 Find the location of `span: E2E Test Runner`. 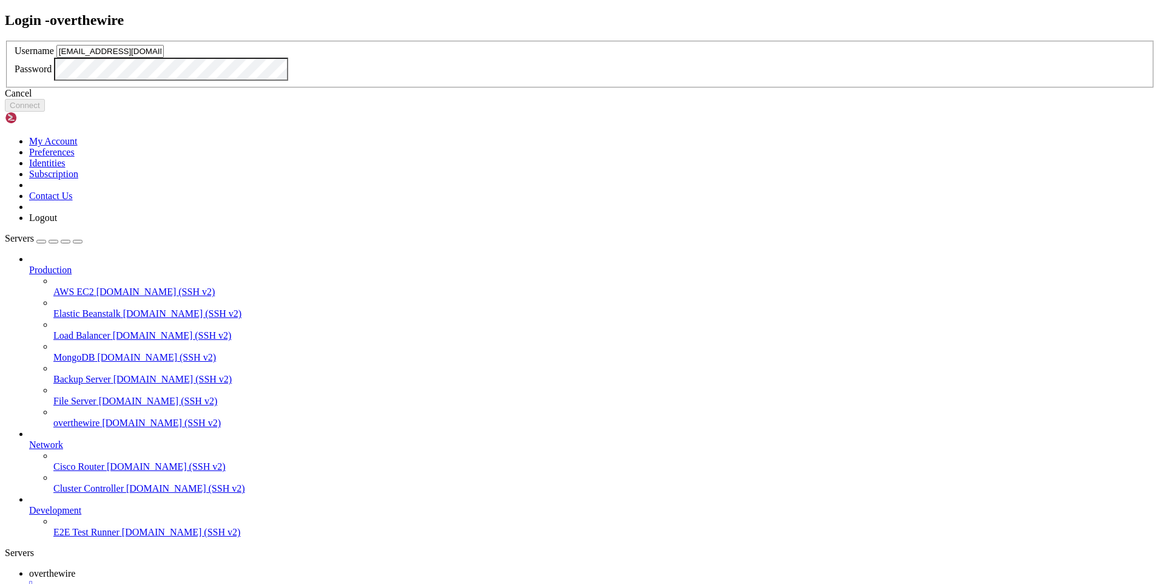

span: E2E Test Runner is located at coordinates (86, 531).